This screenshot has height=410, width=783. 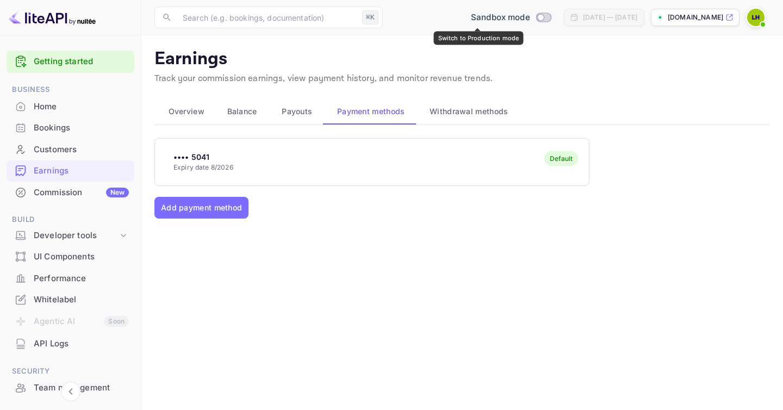 What do you see at coordinates (222, 167) in the screenshot?
I see `span: 8/2026` at bounding box center [222, 167].